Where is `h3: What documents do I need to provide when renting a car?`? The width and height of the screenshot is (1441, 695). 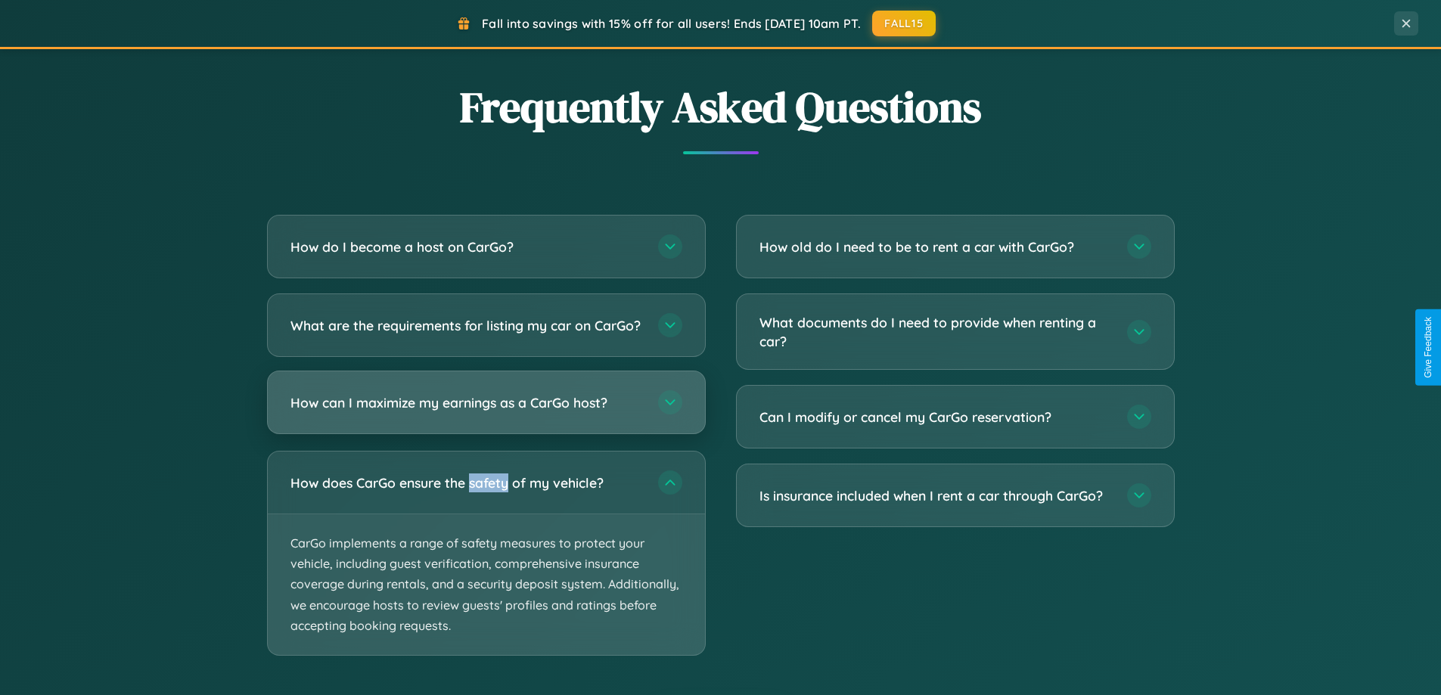 h3: What documents do I need to provide when renting a car? is located at coordinates (936, 331).